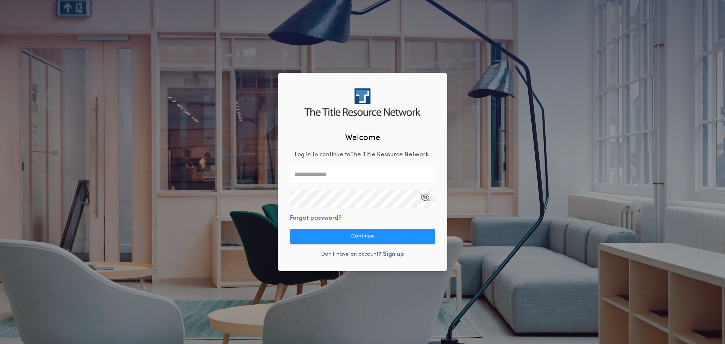 The image size is (725, 344). What do you see at coordinates (362, 155) in the screenshot?
I see `p: Log in to continue to The Title Resource Network .` at bounding box center [362, 155].